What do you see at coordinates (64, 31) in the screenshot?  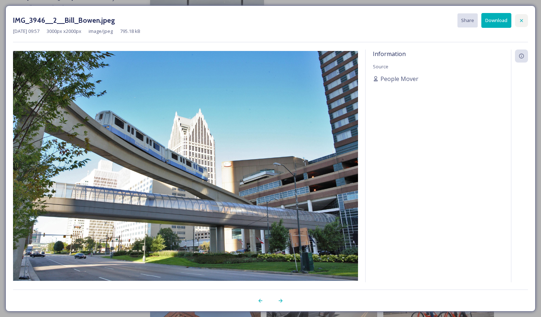 I see `span: 3000 px x 2000 px` at bounding box center [64, 31].